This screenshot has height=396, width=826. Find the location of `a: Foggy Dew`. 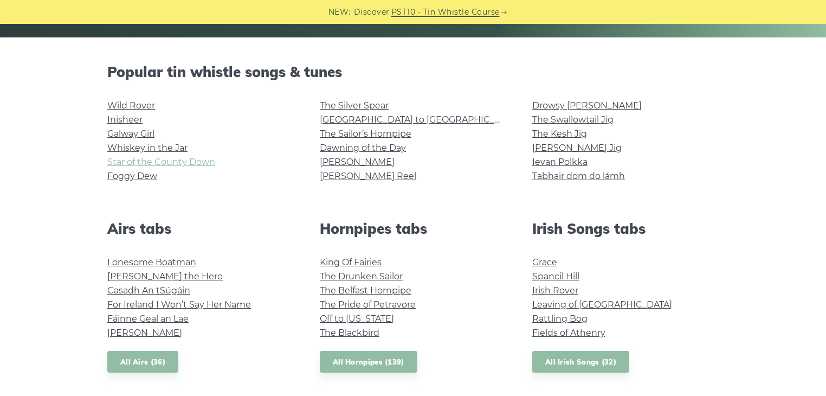

a: Foggy Dew is located at coordinates (132, 176).